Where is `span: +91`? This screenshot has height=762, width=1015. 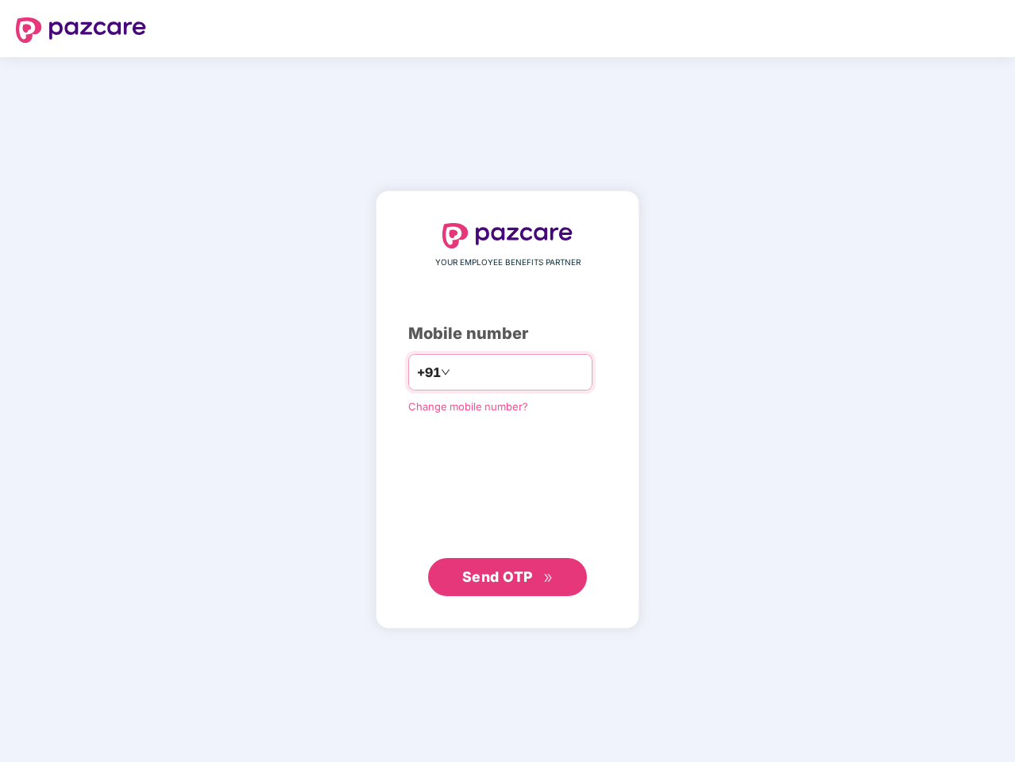
span: +91 is located at coordinates (429, 372).